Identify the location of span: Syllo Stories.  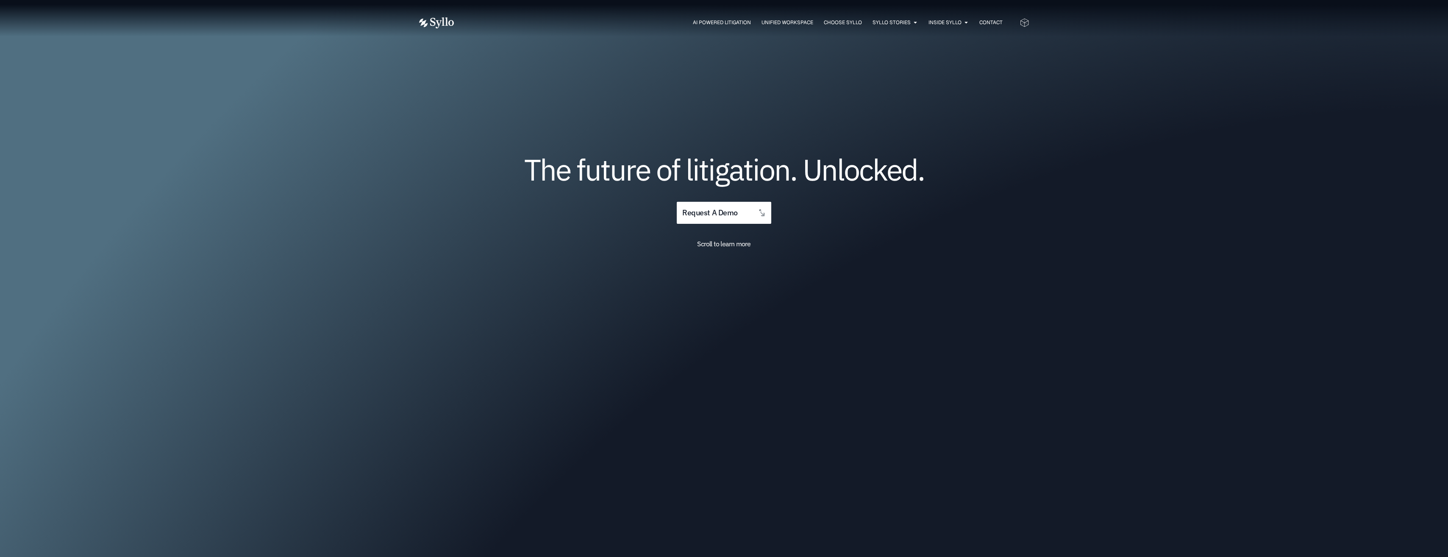
(892, 22).